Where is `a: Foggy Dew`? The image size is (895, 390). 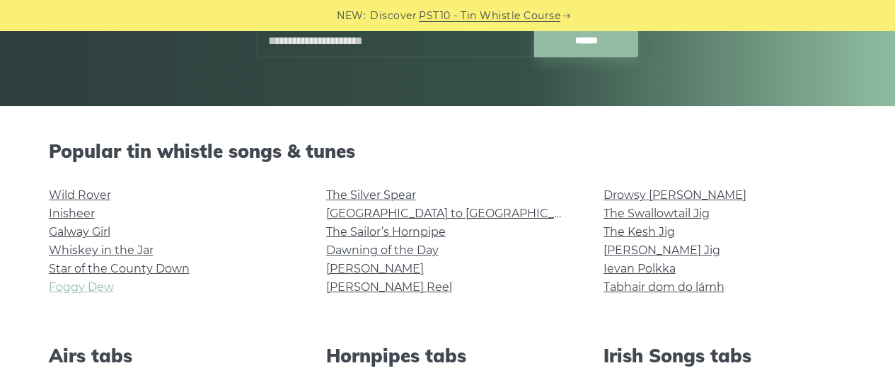 a: Foggy Dew is located at coordinates (81, 287).